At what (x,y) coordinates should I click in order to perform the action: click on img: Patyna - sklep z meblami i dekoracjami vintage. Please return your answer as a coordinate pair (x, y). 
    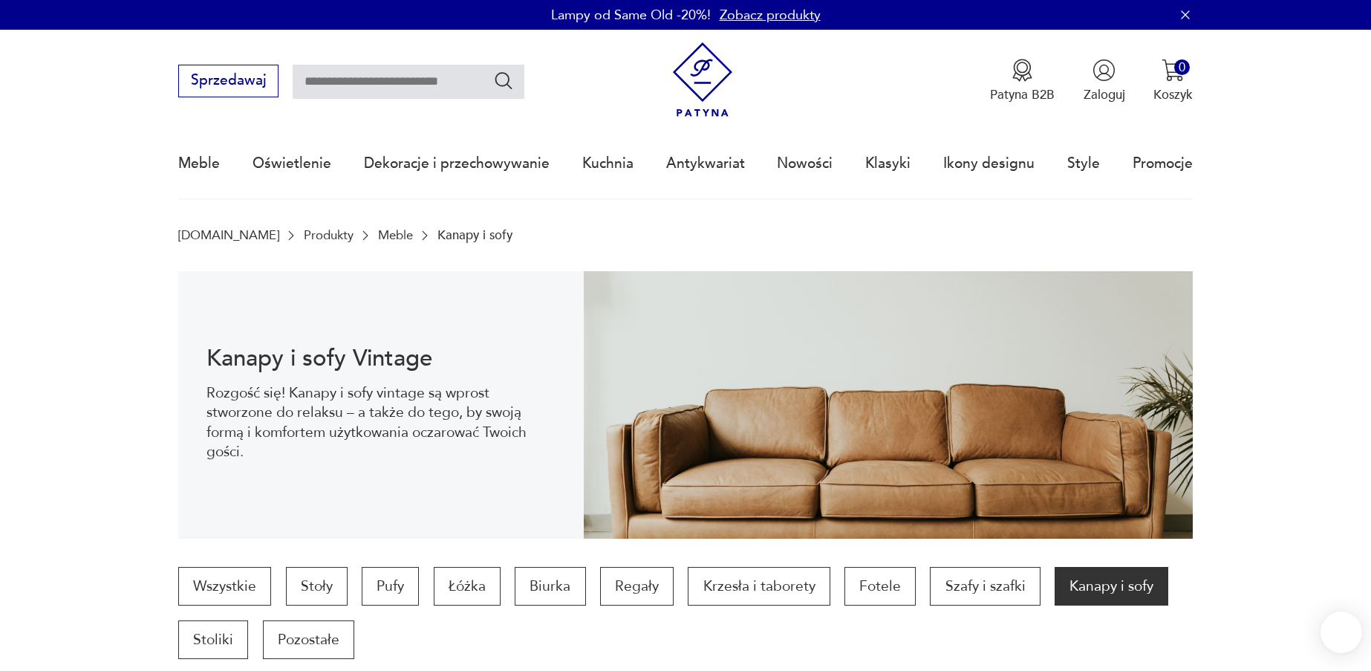
    Looking at the image, I should click on (703, 79).